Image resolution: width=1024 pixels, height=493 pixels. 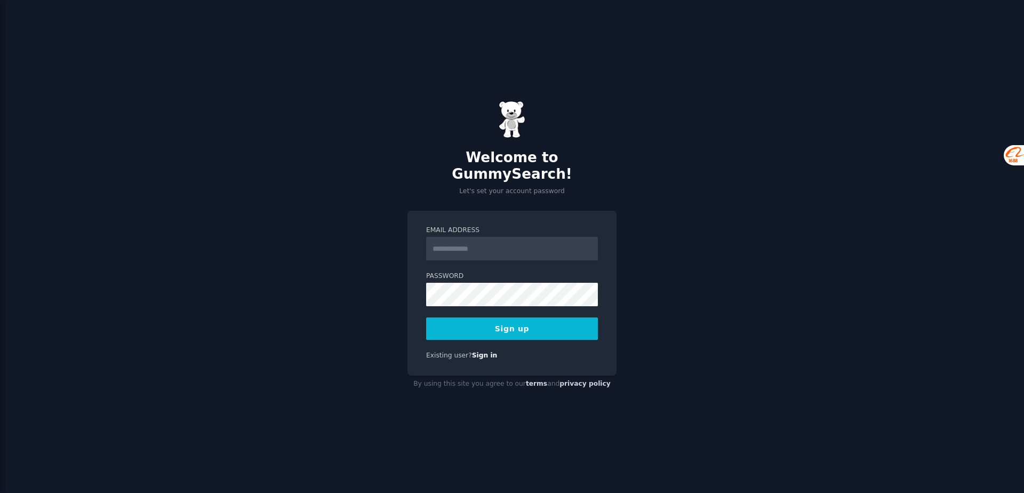 What do you see at coordinates (585, 384) in the screenshot?
I see `a: privacy policy` at bounding box center [585, 384].